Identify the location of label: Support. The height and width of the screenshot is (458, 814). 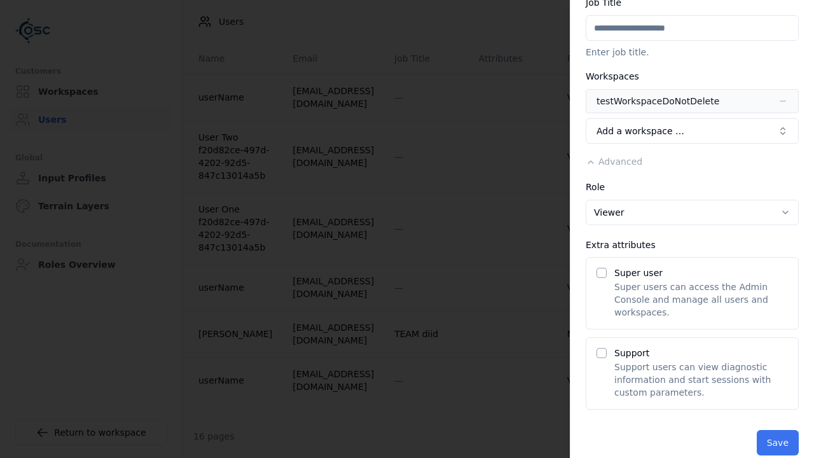
(631, 353).